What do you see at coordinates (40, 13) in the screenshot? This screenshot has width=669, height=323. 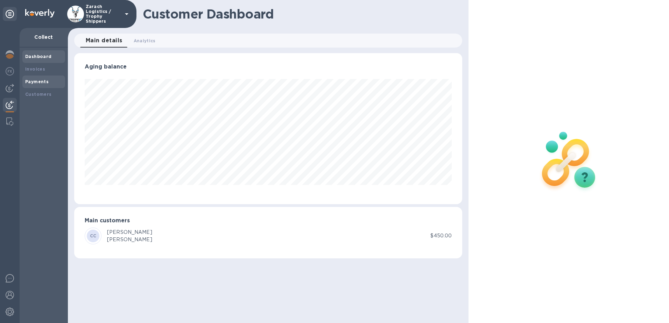 I see `img: Logo` at bounding box center [40, 13].